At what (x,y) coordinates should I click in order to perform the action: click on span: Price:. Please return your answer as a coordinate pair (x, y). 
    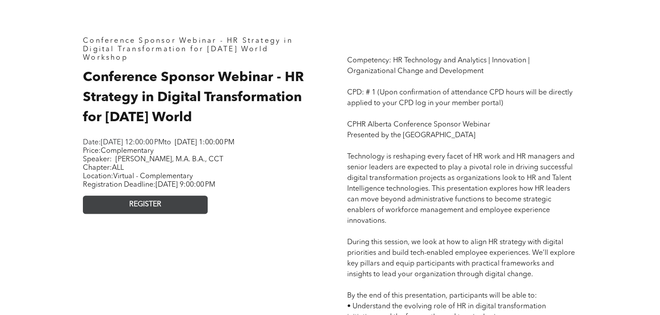
    Looking at the image, I should click on (118, 151).